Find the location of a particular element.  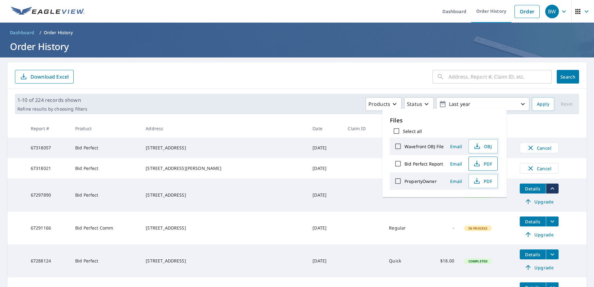

input: Address, Report #, Claim ID, etc. is located at coordinates (500, 77).